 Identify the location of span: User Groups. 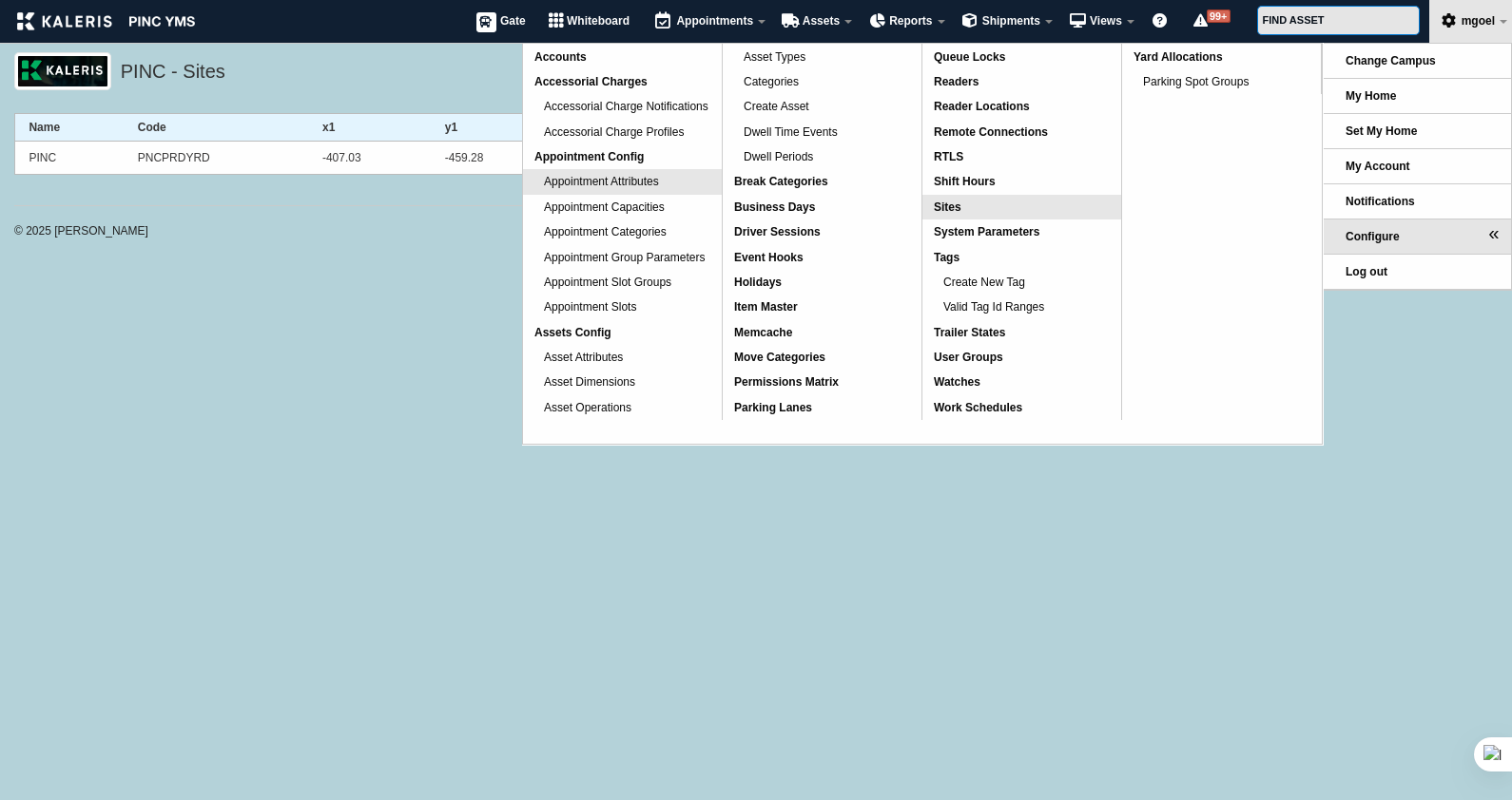
(968, 358).